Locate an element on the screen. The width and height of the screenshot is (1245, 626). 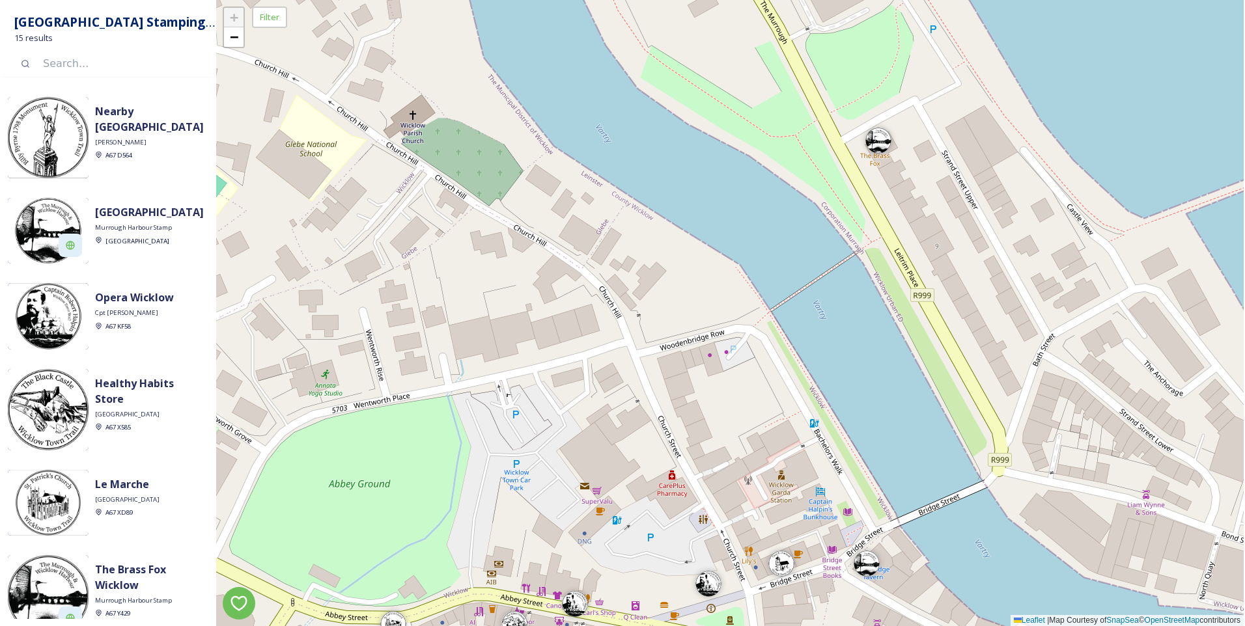
a: Zoom out is located at coordinates (234, 37).